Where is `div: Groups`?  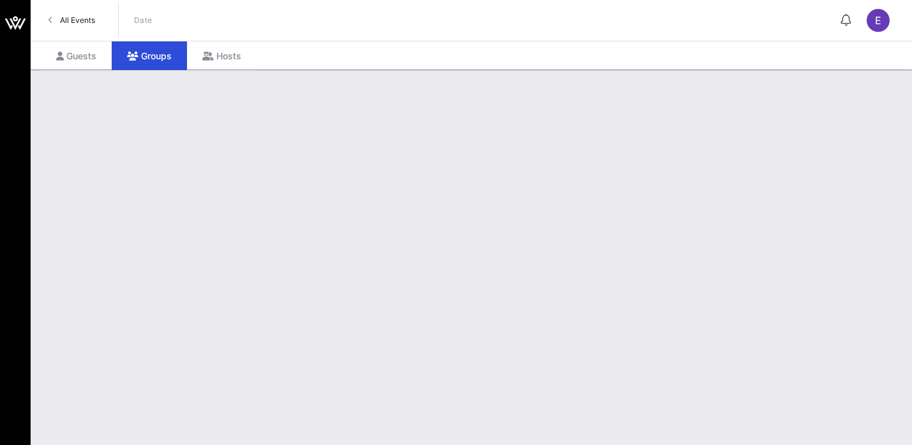
div: Groups is located at coordinates (149, 56).